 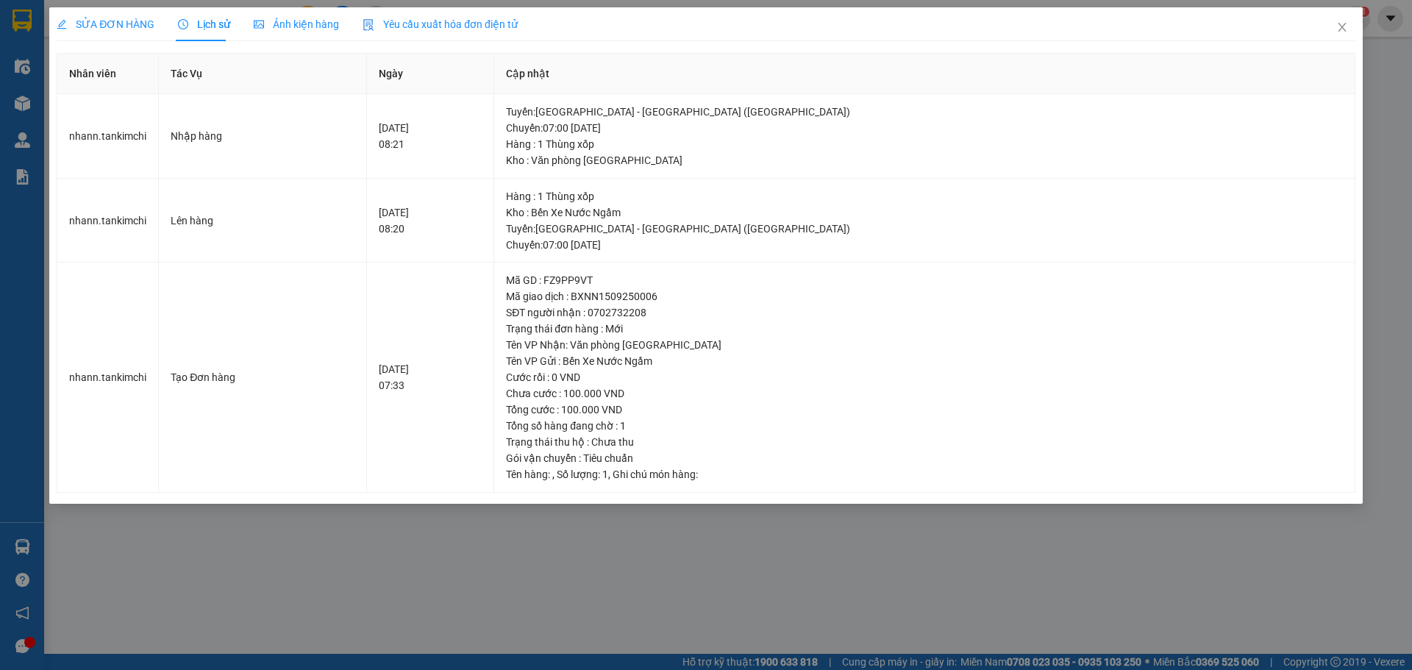 I want to click on div: Gói vận chuyển : Tiêu chuẩn, so click(x=925, y=458).